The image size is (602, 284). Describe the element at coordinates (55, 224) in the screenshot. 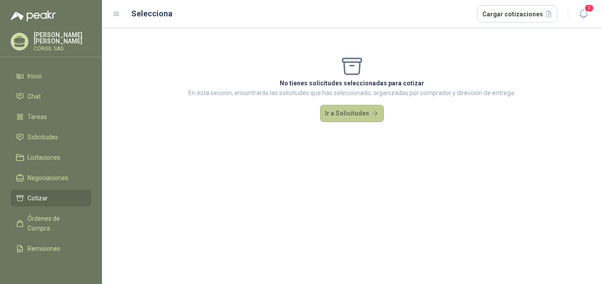

I see `span: Órdenes de Compra` at that location.